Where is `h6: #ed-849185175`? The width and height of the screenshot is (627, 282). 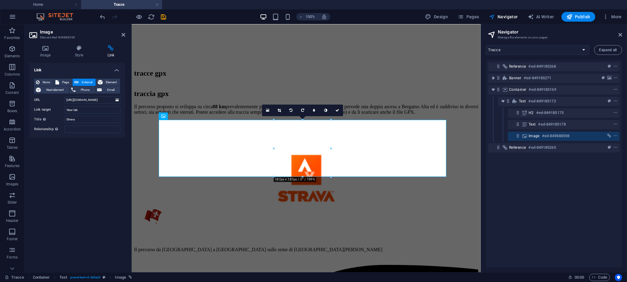
h6: #ed-849185175 is located at coordinates (550, 113).